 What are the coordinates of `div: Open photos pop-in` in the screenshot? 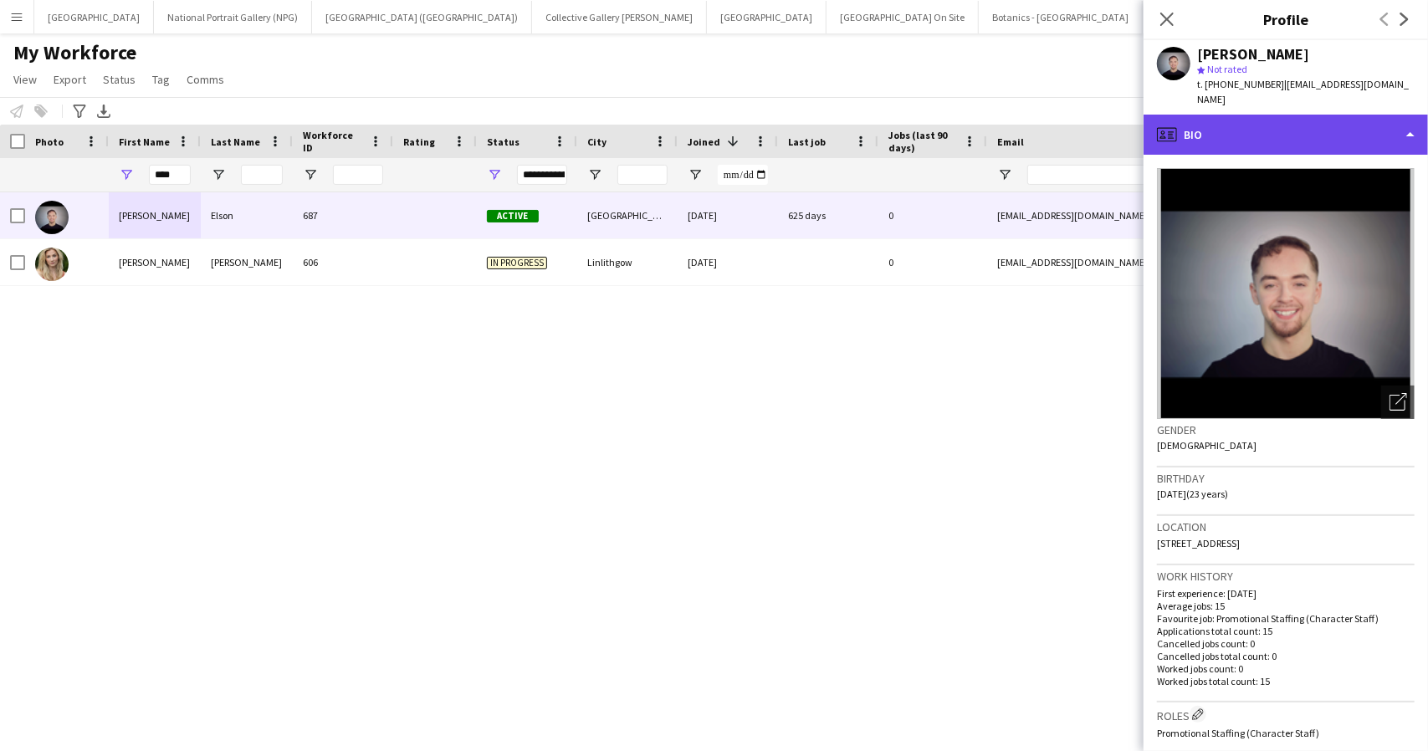 It's located at (1398, 402).